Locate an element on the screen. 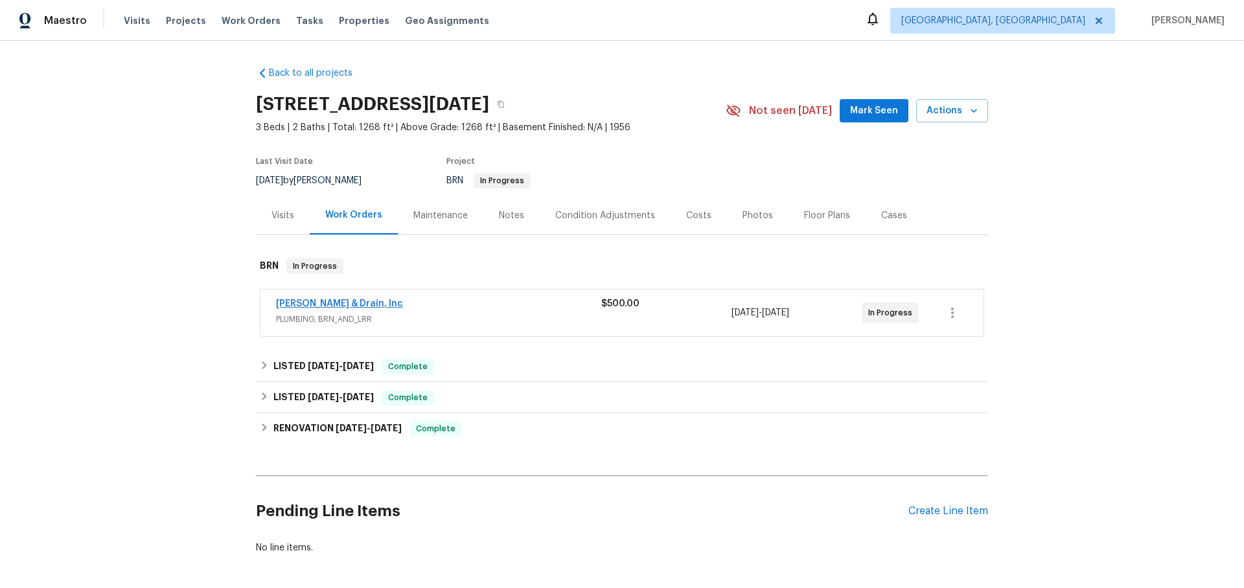  span: Visits is located at coordinates (137, 21).